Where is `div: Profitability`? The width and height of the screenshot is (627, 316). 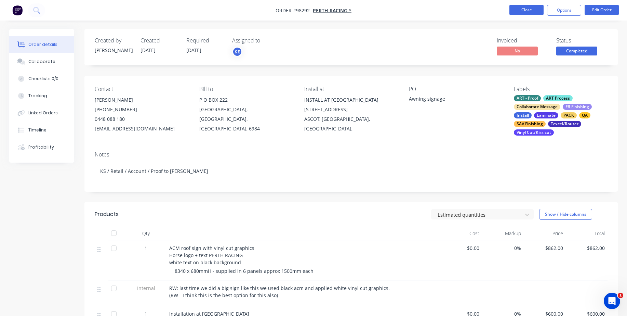
div: Profitability is located at coordinates (41, 147).